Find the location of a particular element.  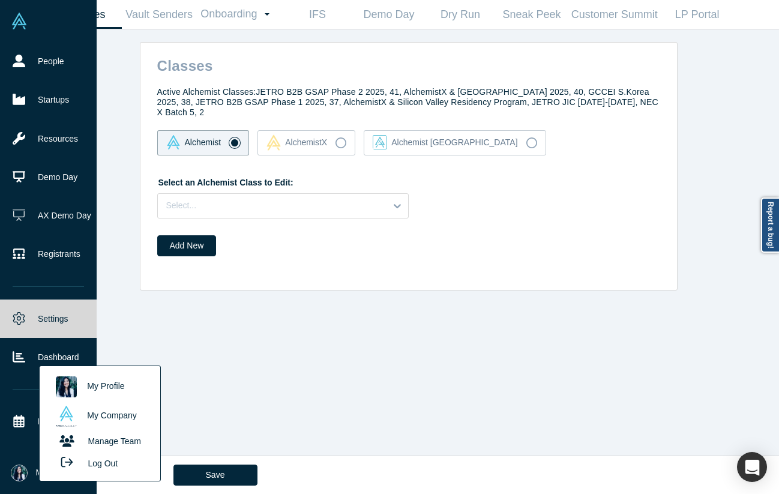

button: Add New is located at coordinates (187, 245).